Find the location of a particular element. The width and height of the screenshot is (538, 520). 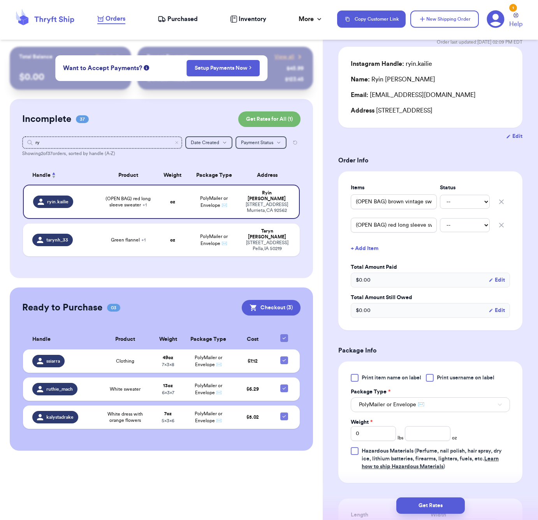

span: $ 6.29 is located at coordinates (253, 389).